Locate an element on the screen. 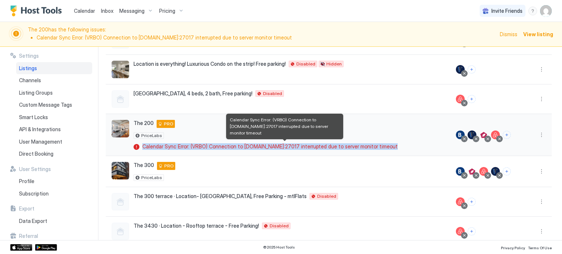 This screenshot has width=562, height=254. span: Messaging is located at coordinates (132, 11).